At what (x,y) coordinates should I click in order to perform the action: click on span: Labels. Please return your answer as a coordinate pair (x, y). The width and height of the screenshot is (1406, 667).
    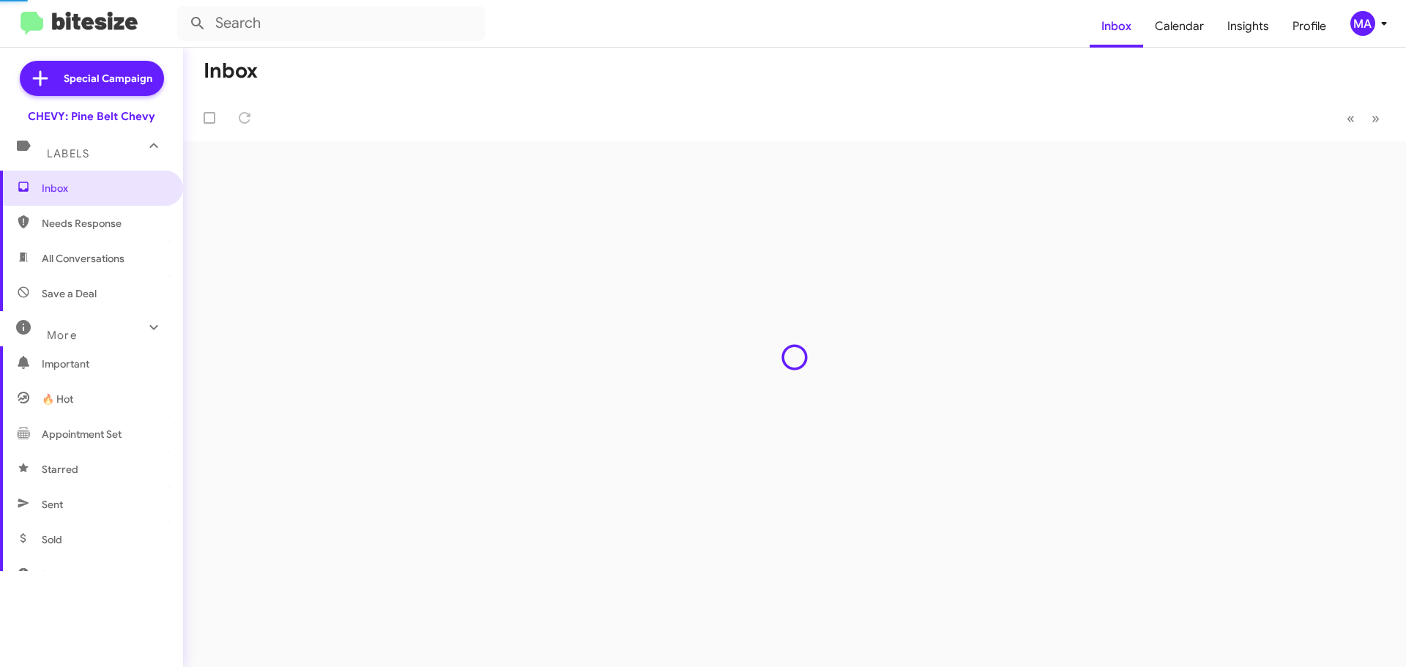
    Looking at the image, I should click on (68, 154).